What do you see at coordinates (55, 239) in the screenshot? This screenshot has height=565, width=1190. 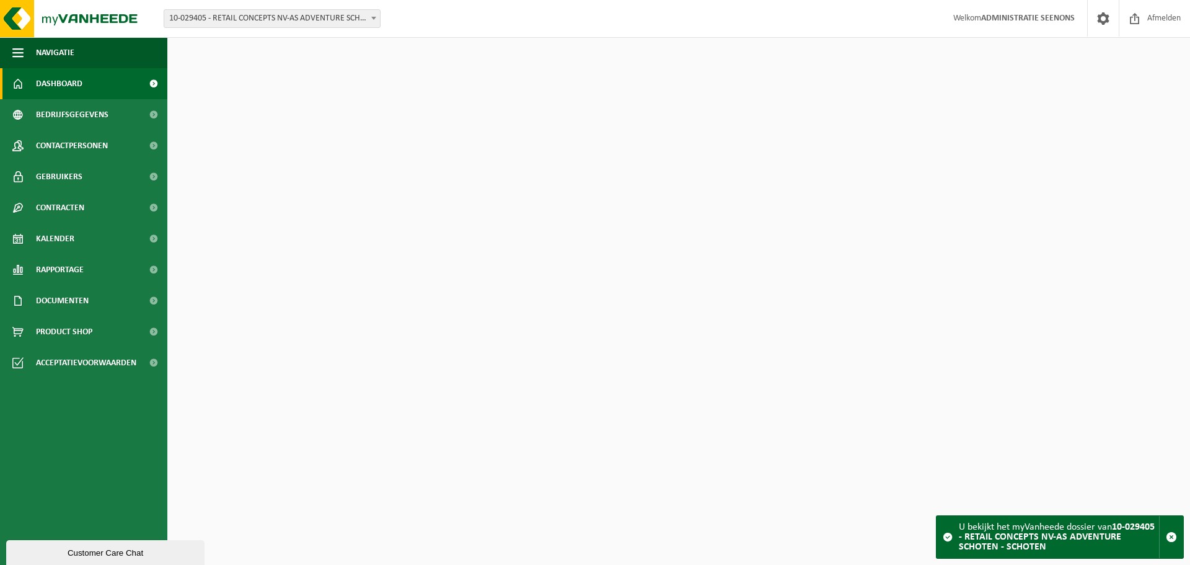 I see `span: Kalender` at bounding box center [55, 239].